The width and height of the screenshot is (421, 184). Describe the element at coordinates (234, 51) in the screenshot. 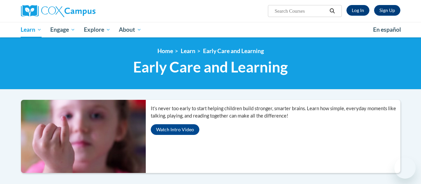

I see `a: Early Care and Learning` at that location.